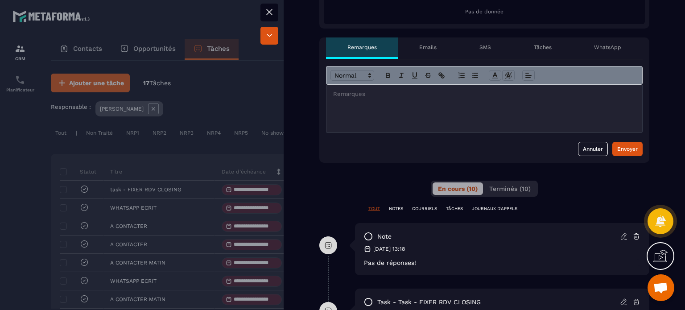 The width and height of the screenshot is (685, 310). I want to click on p: note, so click(384, 236).